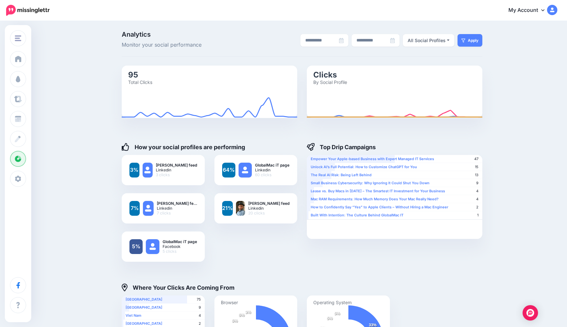 The width and height of the screenshot is (567, 327). What do you see at coordinates (227, 208) in the screenshot?
I see `a: 21%` at bounding box center [227, 208].